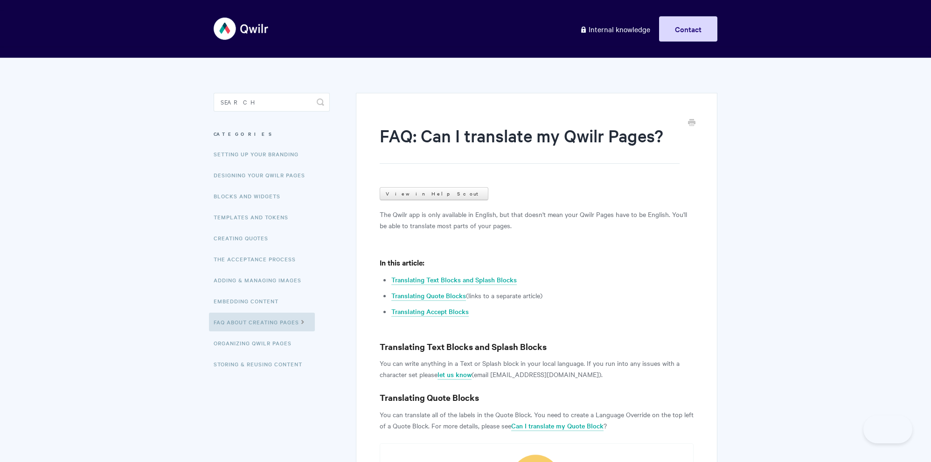  What do you see at coordinates (434, 194) in the screenshot?
I see `a: View in Help Scout` at bounding box center [434, 194].